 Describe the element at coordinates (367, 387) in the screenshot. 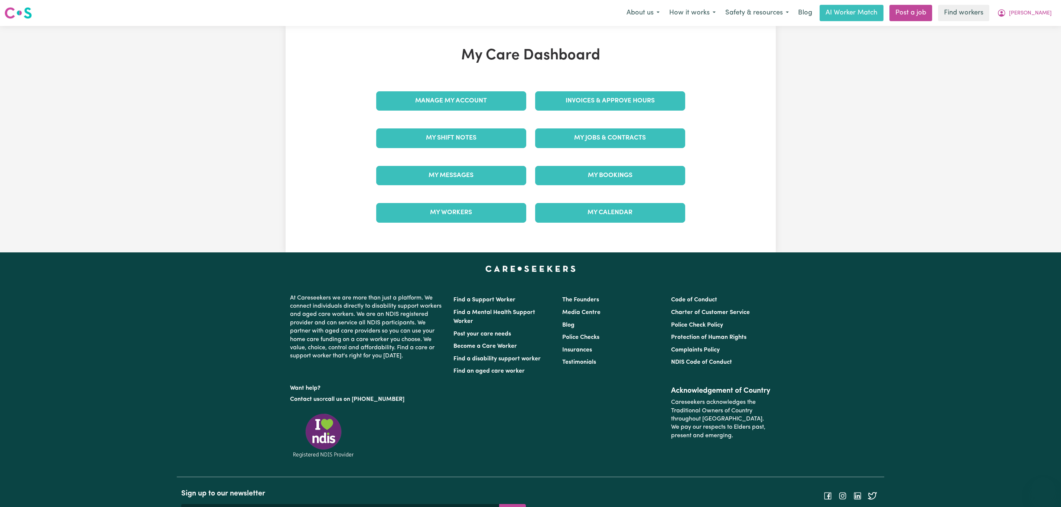

I see `p: Want help?` at that location.